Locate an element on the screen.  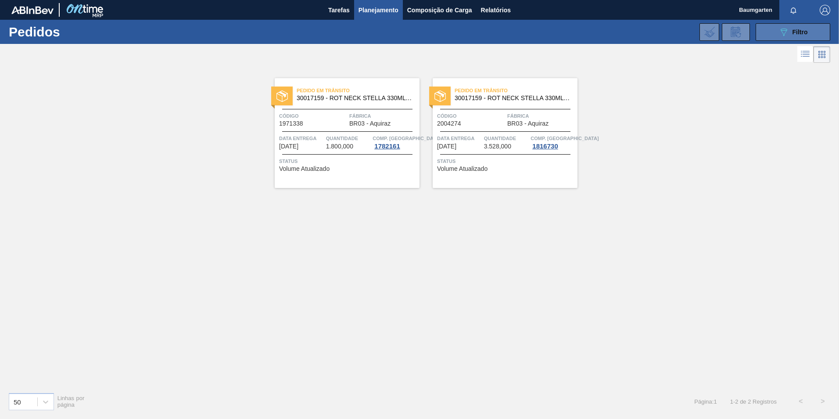
span: Filtro is located at coordinates (800, 32).